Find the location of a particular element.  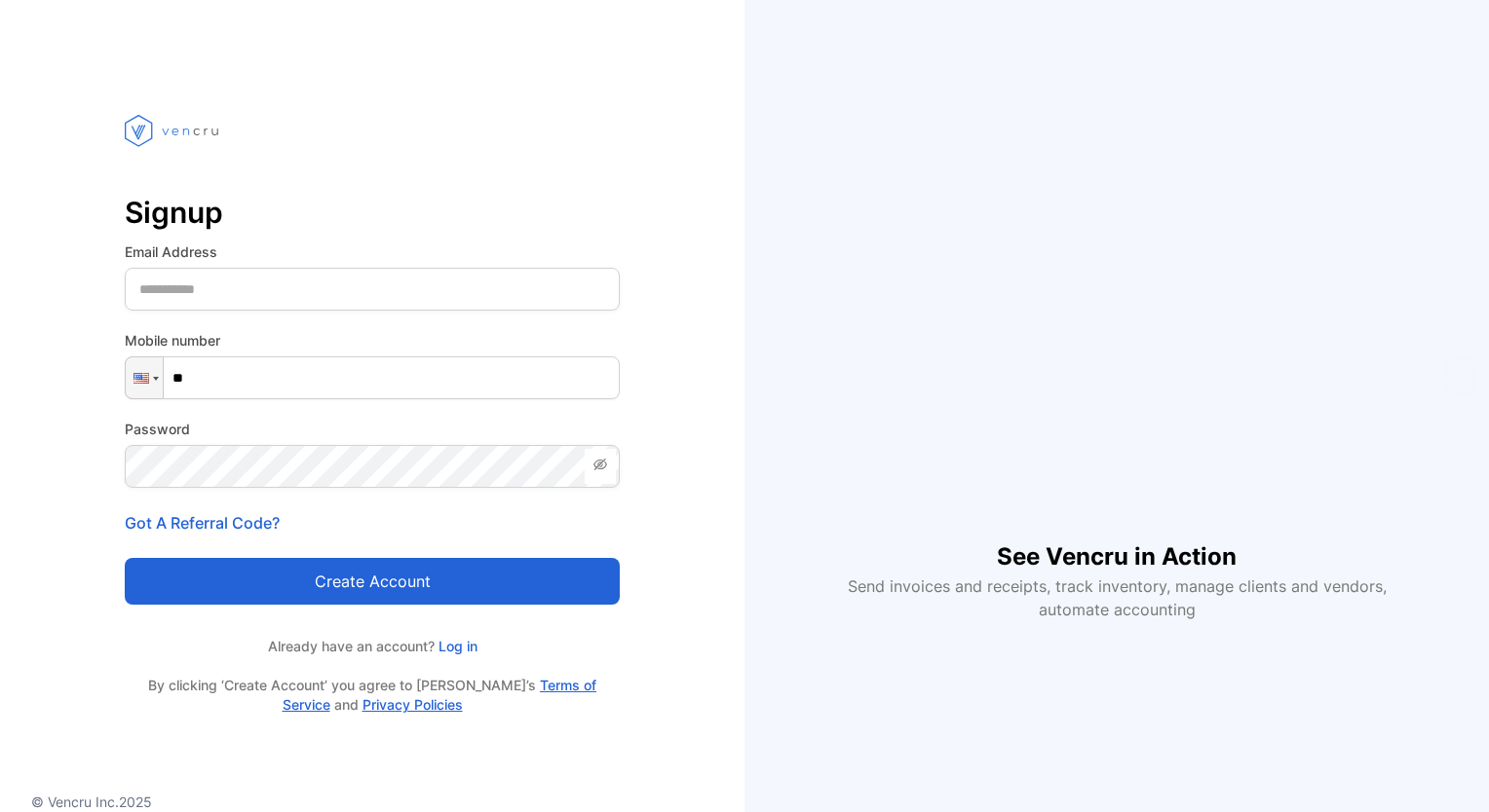

label: Password is located at coordinates (372, 428).